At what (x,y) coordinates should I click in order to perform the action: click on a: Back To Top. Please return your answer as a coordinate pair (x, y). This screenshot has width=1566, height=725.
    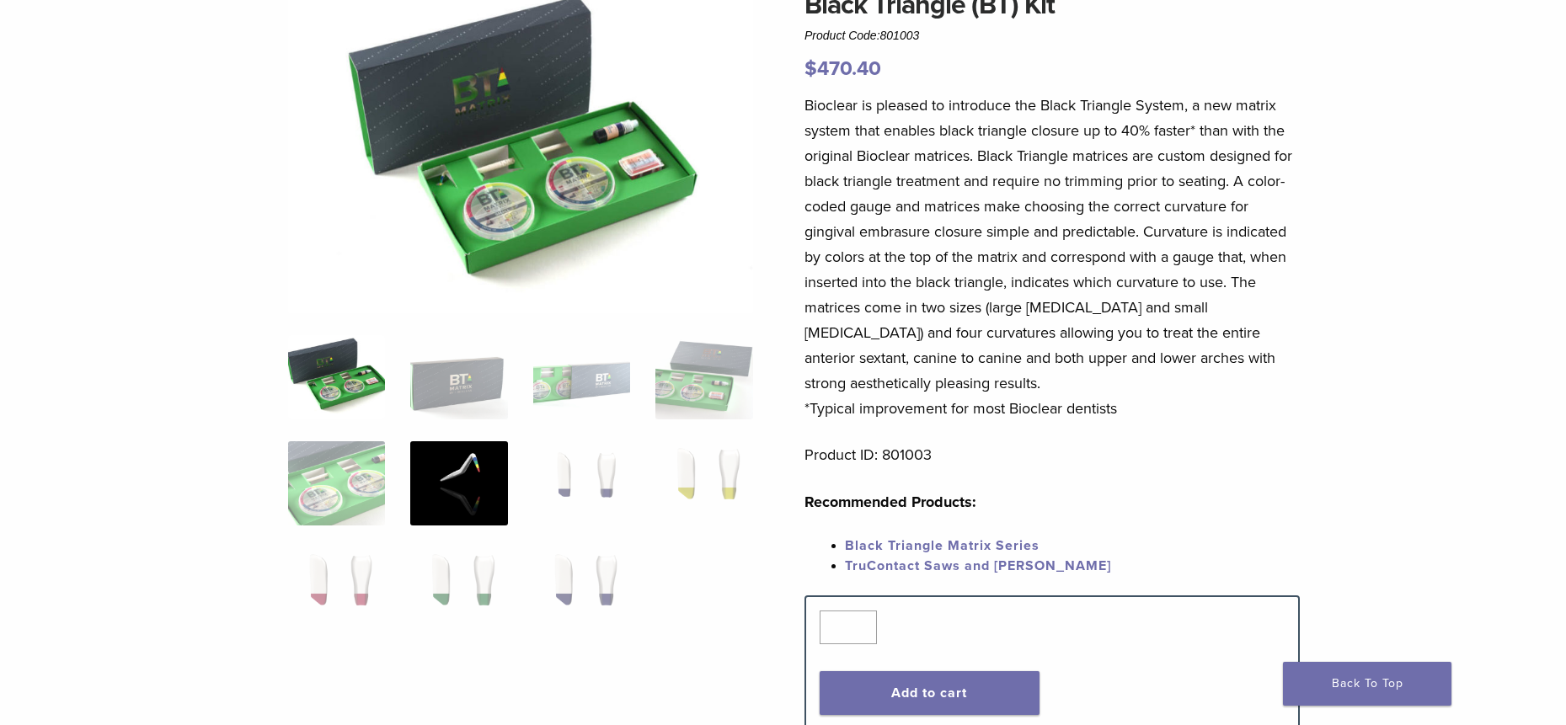
    Looking at the image, I should click on (1367, 684).